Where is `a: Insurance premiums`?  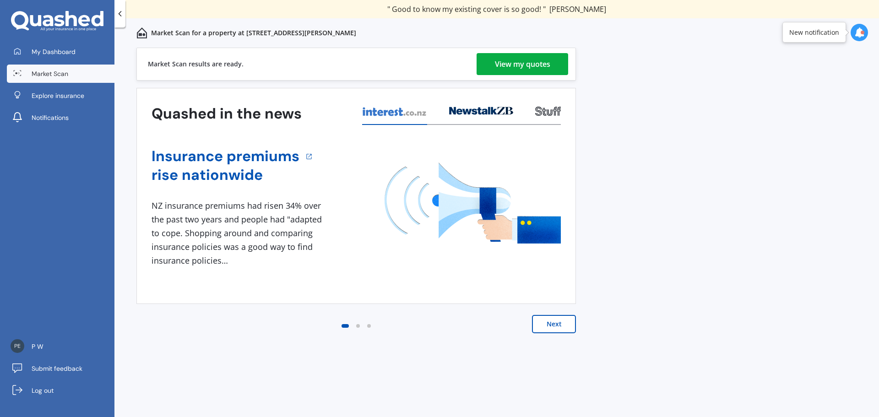 a: Insurance premiums is located at coordinates (225, 156).